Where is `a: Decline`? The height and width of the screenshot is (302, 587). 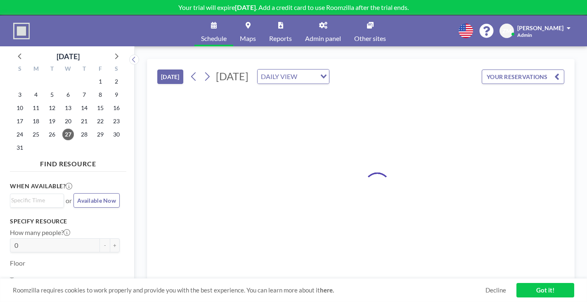
a: Decline is located at coordinates (496, 290).